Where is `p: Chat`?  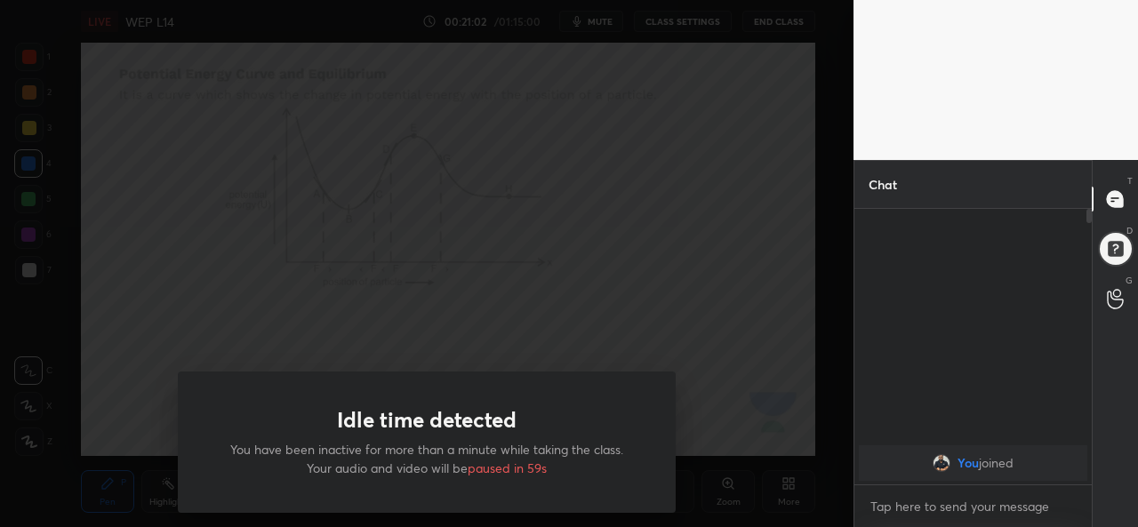
p: Chat is located at coordinates (883, 184).